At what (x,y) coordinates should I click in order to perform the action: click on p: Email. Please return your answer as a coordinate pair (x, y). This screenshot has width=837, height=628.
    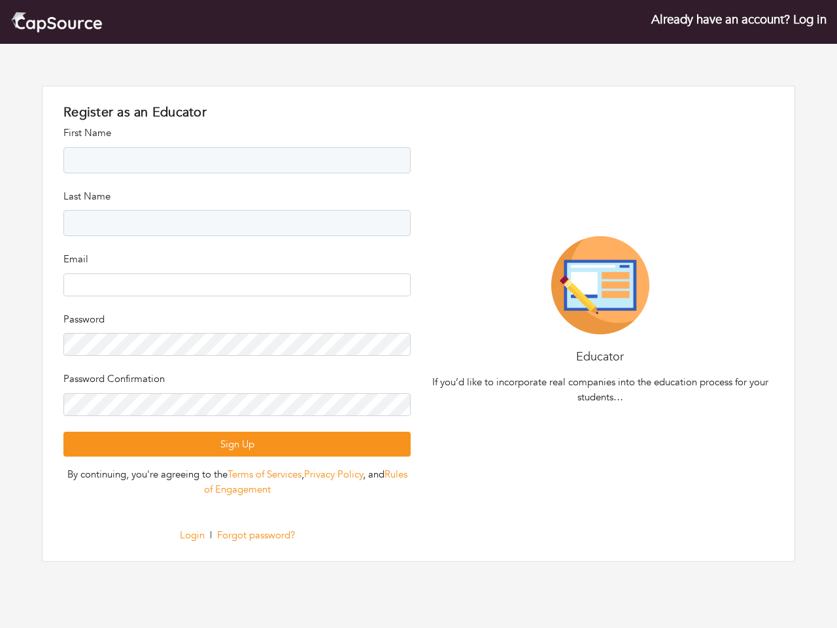
    Looking at the image, I should click on (237, 259).